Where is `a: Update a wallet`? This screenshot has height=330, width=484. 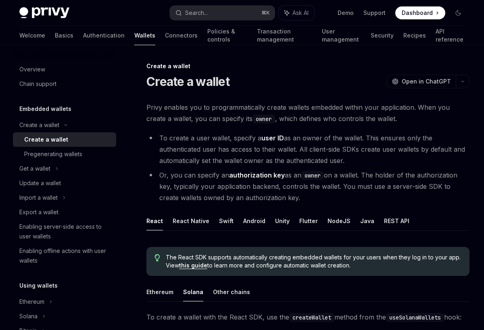 a: Update a wallet is located at coordinates (65, 183).